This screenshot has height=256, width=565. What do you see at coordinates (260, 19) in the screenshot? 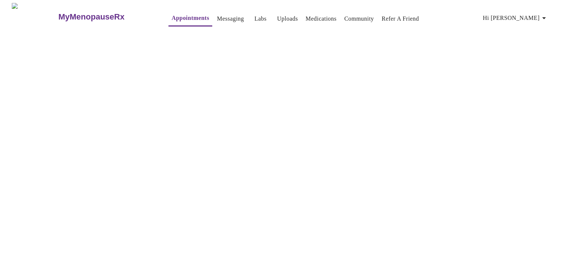
I see `a: Labs` at bounding box center [260, 19].